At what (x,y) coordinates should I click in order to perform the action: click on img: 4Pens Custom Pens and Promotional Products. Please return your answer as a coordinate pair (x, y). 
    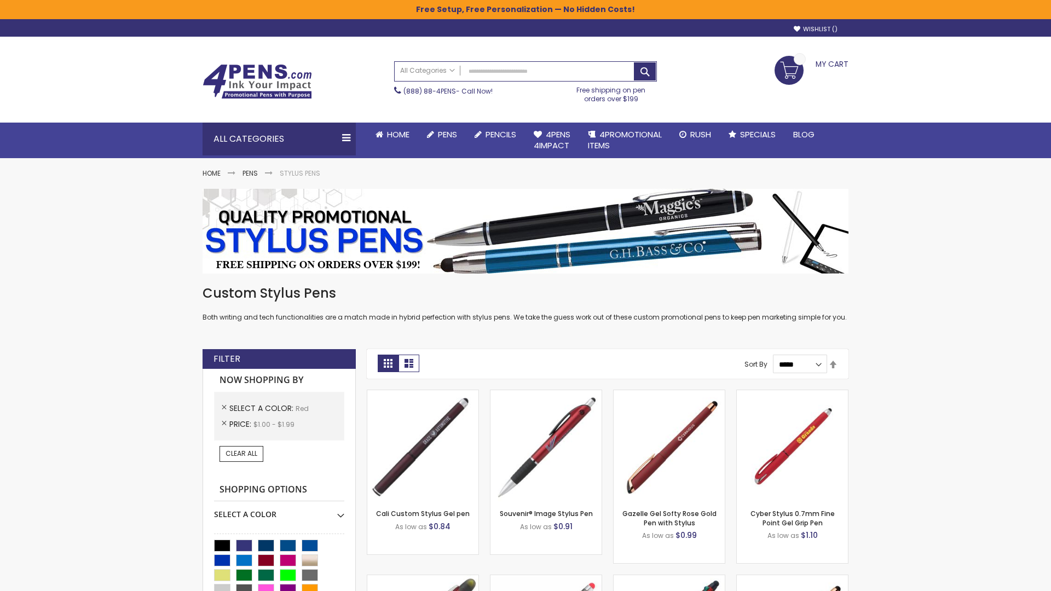
    Looking at the image, I should click on (257, 82).